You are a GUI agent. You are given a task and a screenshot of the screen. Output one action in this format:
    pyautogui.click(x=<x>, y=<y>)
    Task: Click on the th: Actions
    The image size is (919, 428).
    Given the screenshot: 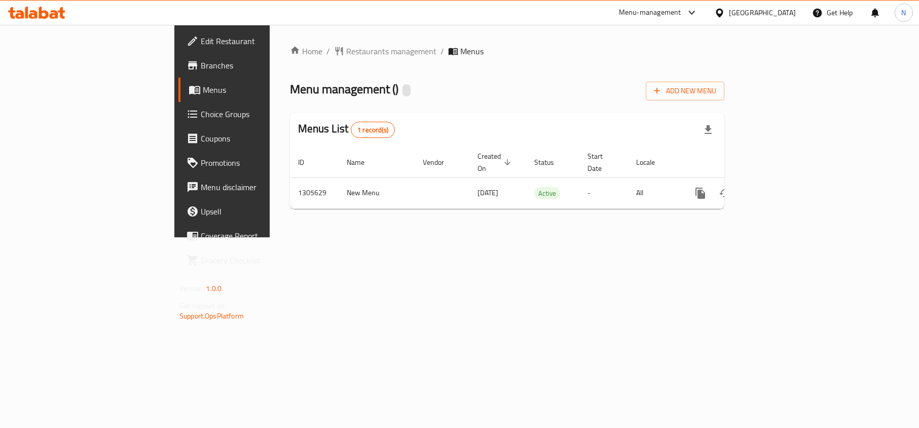 What is the action you would take?
    pyautogui.click(x=737, y=162)
    